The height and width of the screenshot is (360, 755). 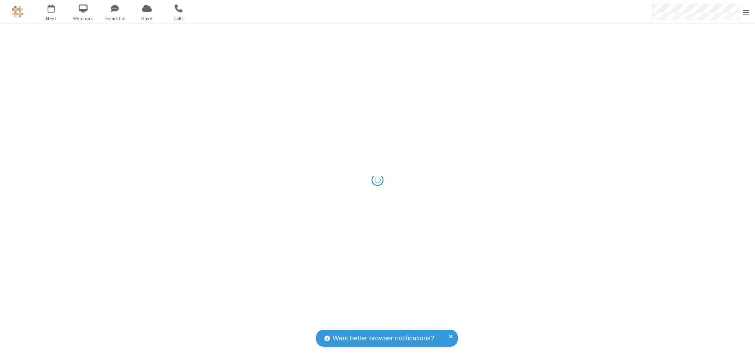 What do you see at coordinates (18, 12) in the screenshot?
I see `img: QA Selenium DO NOT DELETE OR CHANGE` at bounding box center [18, 12].